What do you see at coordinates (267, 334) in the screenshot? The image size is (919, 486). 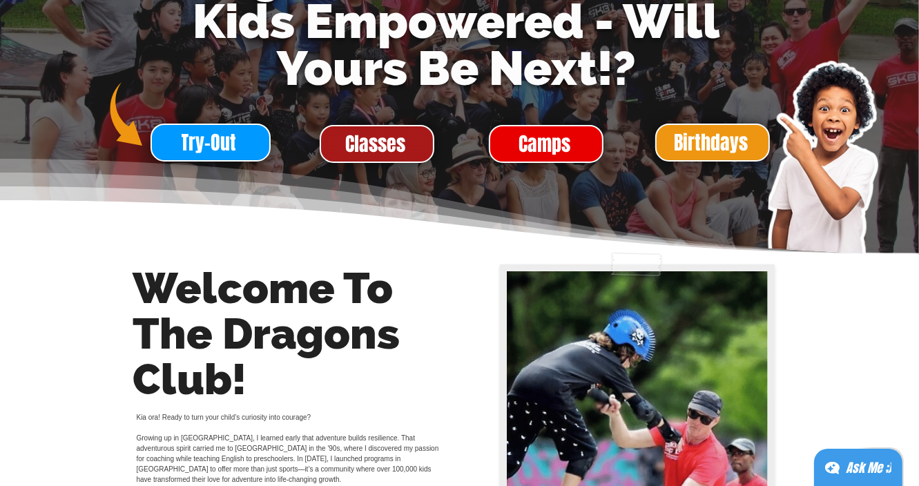 I see `span: Welcome To The Dragons Club!` at bounding box center [267, 334].